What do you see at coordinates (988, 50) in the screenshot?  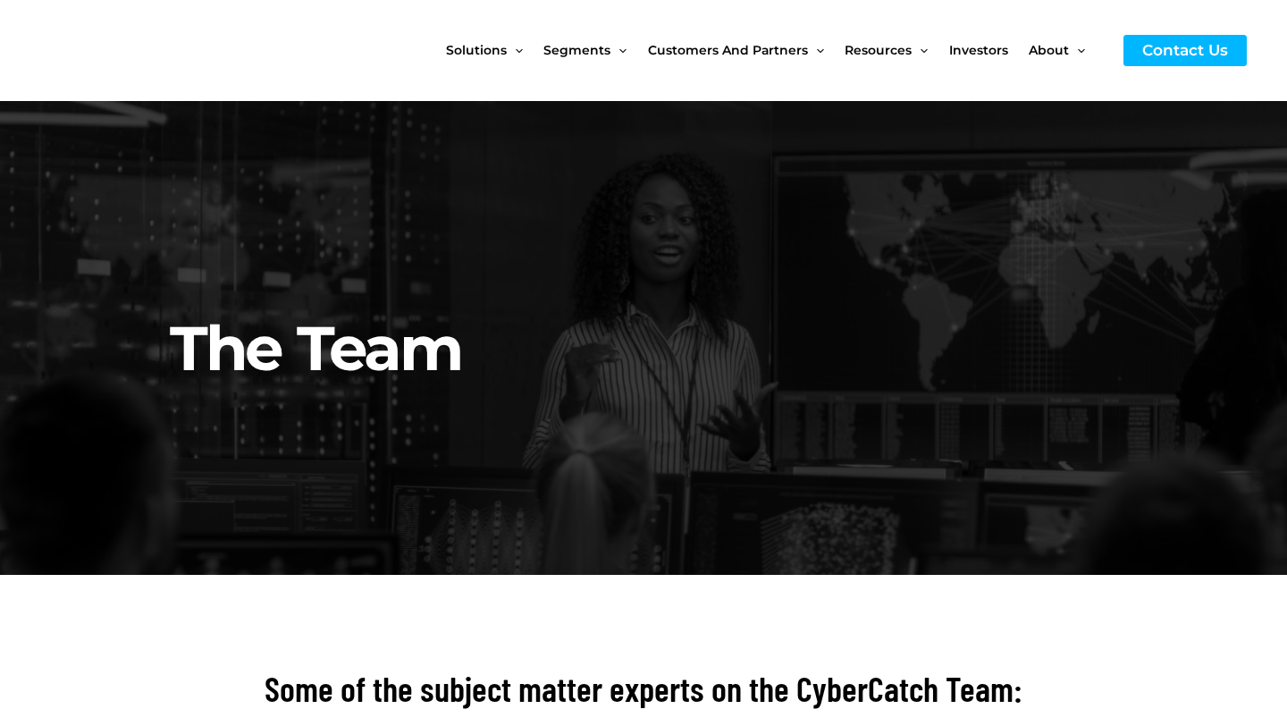 I see `a: Investors` at bounding box center [988, 50].